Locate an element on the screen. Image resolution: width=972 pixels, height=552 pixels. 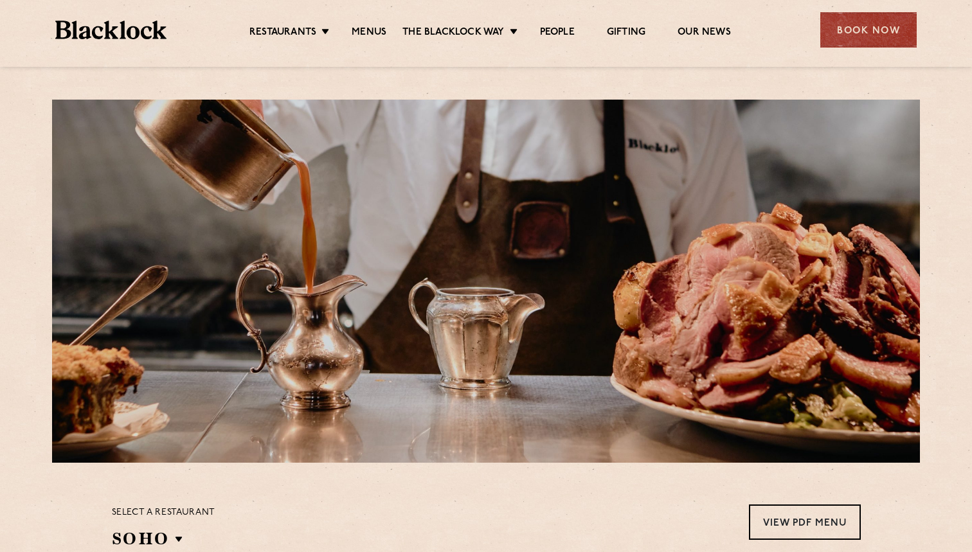
a: The Blacklock Way is located at coordinates (453, 33).